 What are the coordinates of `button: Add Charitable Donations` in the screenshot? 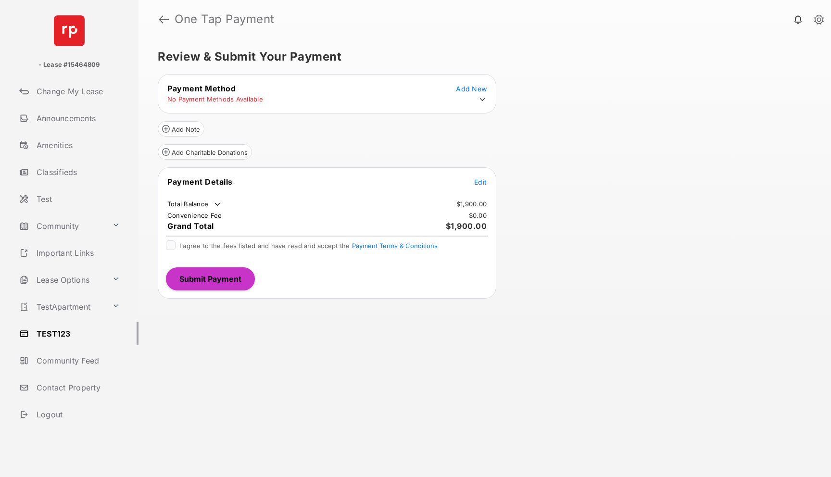 It's located at (205, 152).